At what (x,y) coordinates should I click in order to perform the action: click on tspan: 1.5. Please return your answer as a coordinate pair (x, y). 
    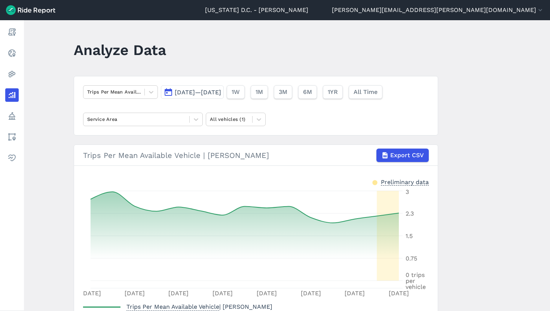
    Looking at the image, I should click on (409, 236).